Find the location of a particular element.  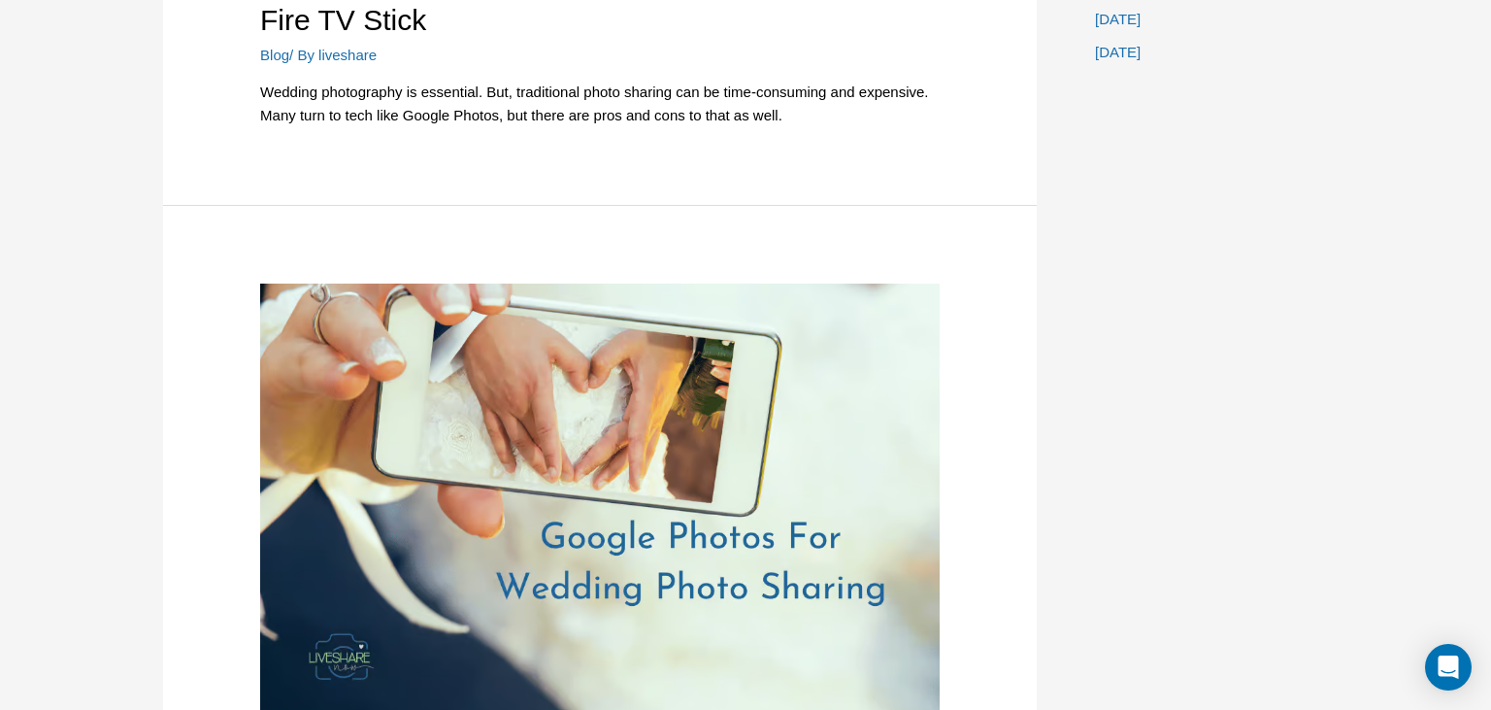

a: Google Photos For Wedding Photo Sharing is located at coordinates (600, 509).